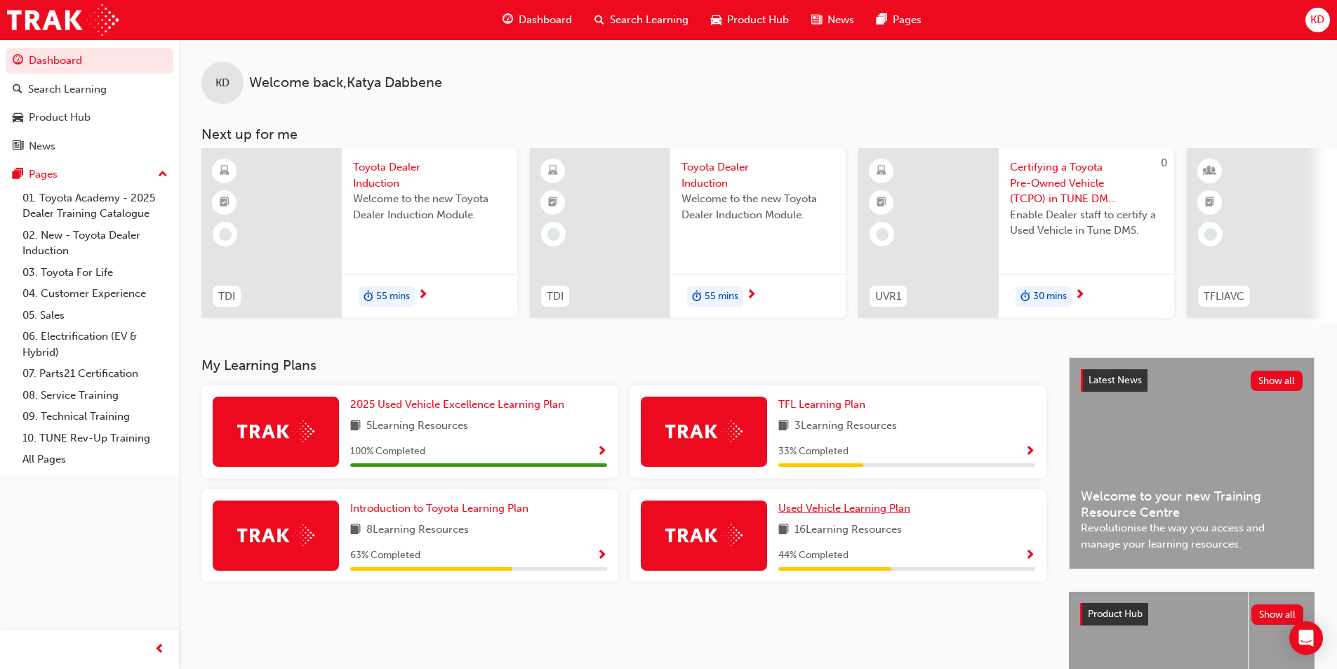 The image size is (1337, 669). What do you see at coordinates (822, 404) in the screenshot?
I see `span: TFL Learning Plan` at bounding box center [822, 404].